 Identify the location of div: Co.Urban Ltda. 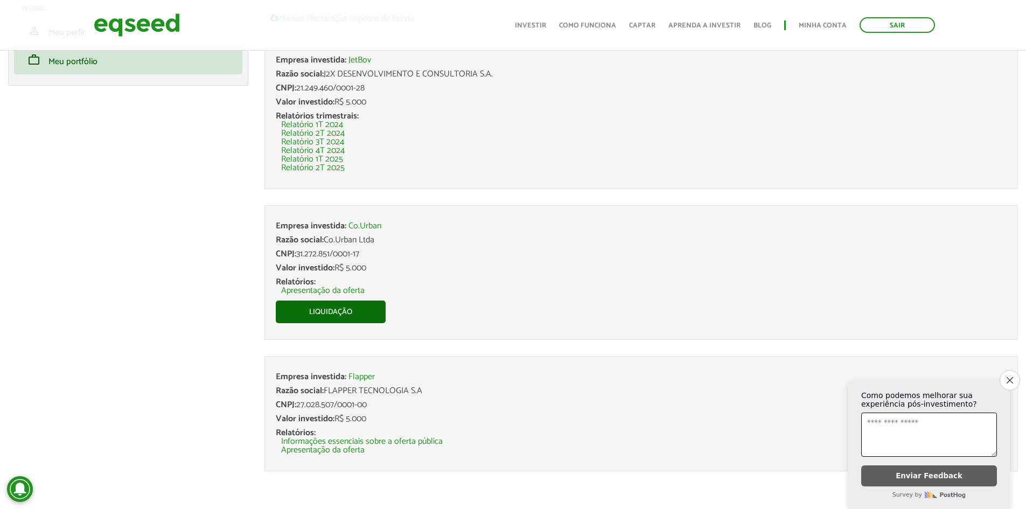
(641, 240).